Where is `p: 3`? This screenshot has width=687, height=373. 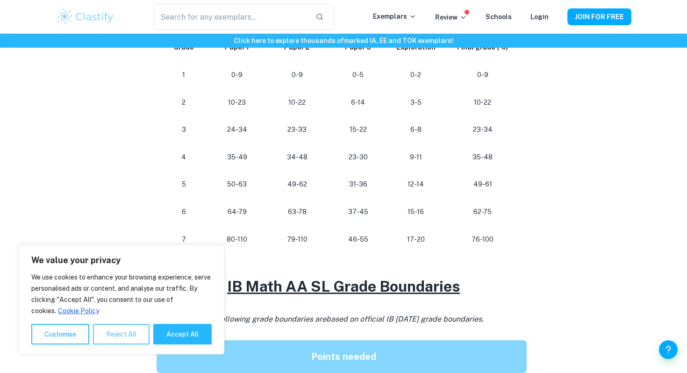 p: 3 is located at coordinates (184, 129).